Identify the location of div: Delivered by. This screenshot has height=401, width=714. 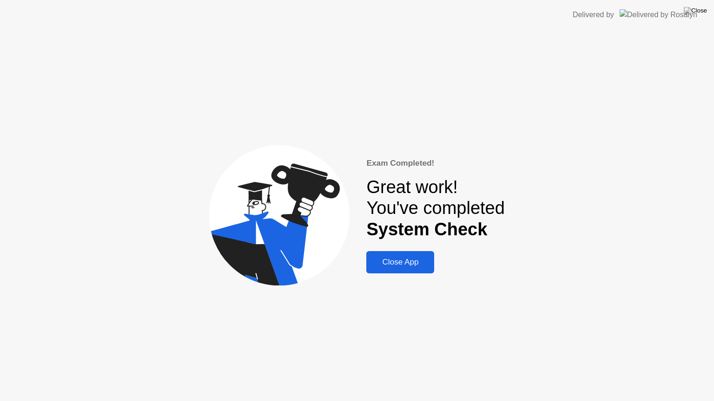
(593, 15).